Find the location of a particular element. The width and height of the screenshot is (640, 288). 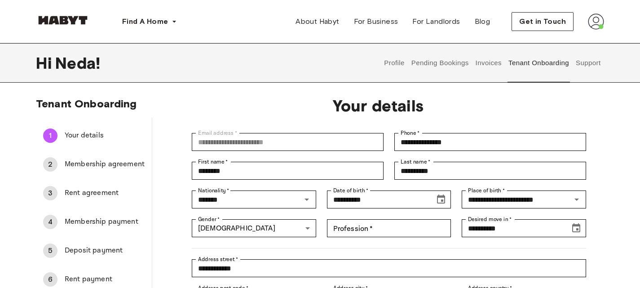

div: Profession is located at coordinates (389, 228).